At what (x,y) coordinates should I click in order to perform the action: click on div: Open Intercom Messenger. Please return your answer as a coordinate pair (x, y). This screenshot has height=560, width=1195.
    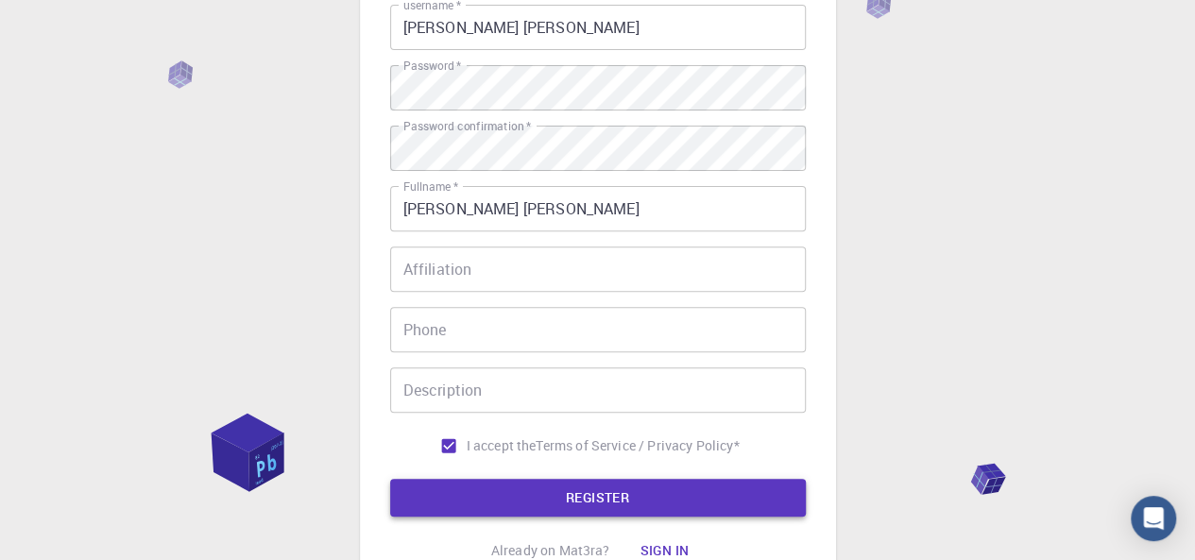
    Looking at the image, I should click on (1153, 518).